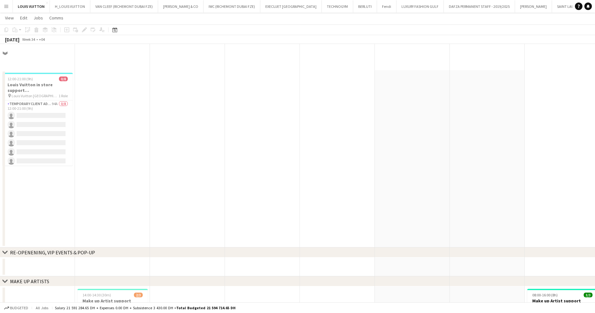 Image resolution: width=595 pixels, height=313 pixels. I want to click on span: 3/3, so click(588, 295).